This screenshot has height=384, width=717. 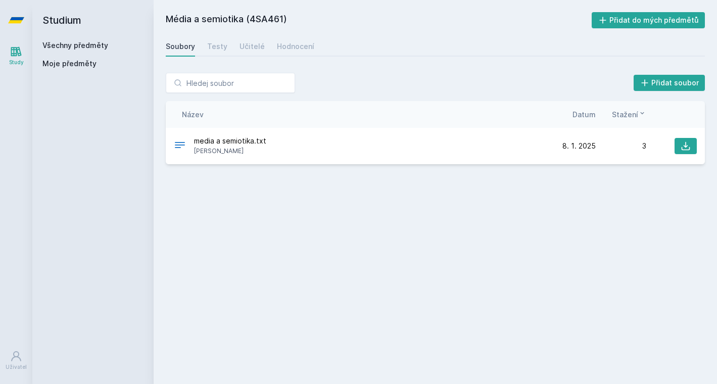 I want to click on div: Study, so click(x=16, y=62).